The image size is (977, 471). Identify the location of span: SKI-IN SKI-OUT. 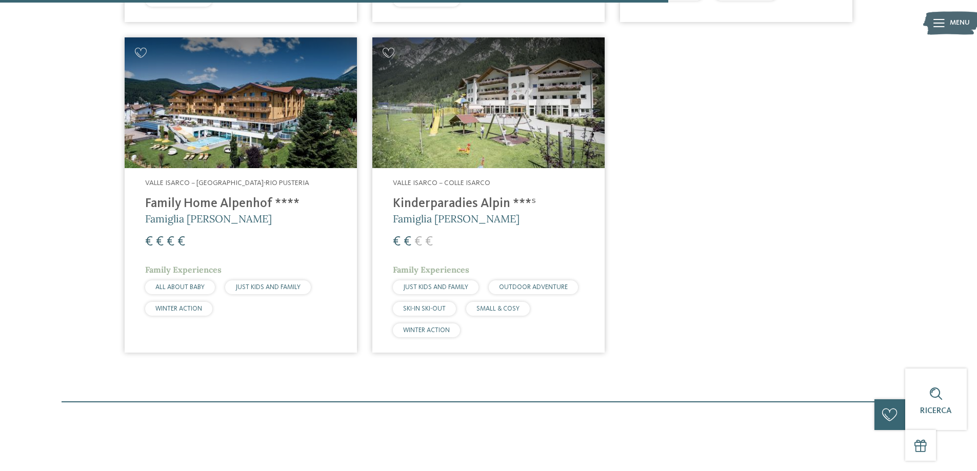
(424, 309).